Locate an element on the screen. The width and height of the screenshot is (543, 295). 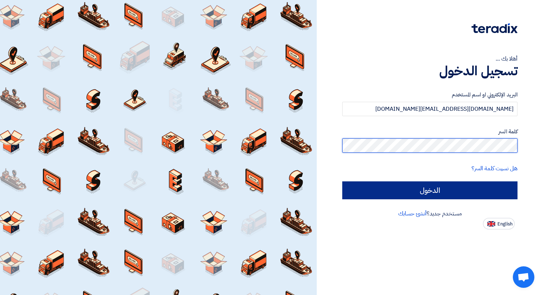
img: en-US.png is located at coordinates (491, 224).